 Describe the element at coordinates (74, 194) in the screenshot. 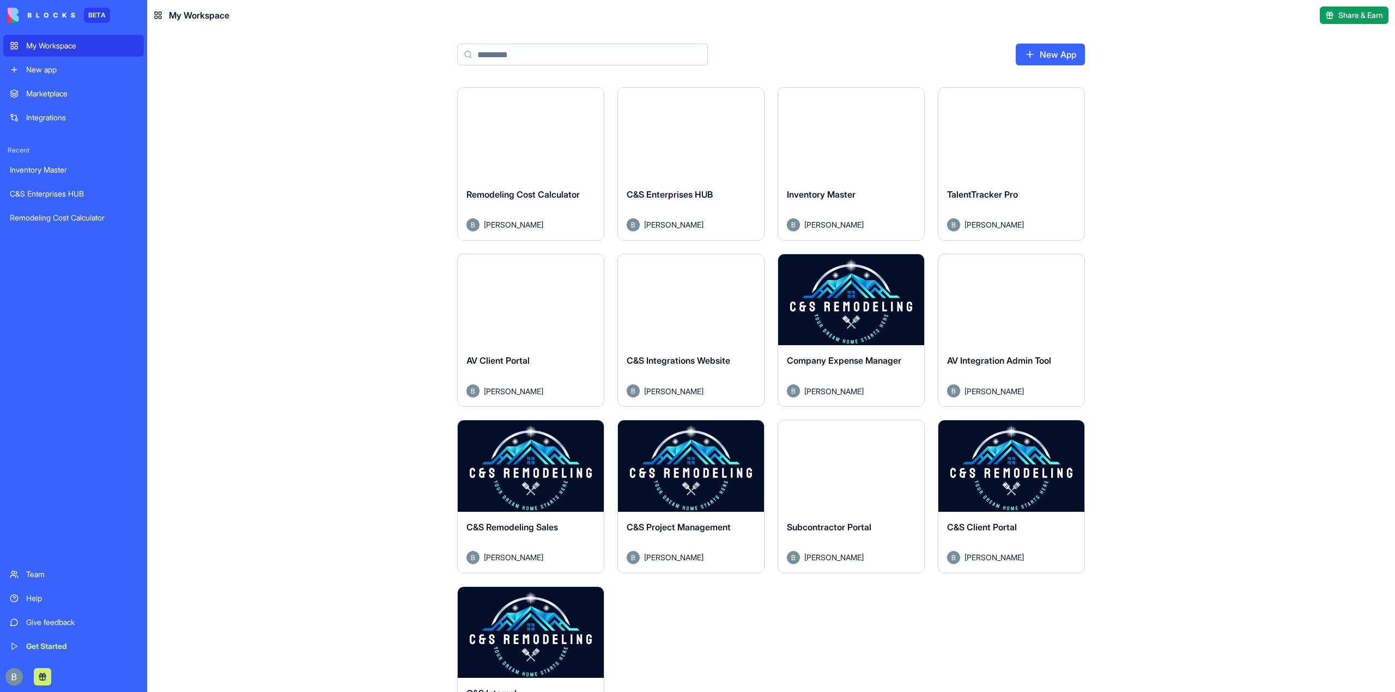

I see `a: C&S Enterprises HUB` at that location.